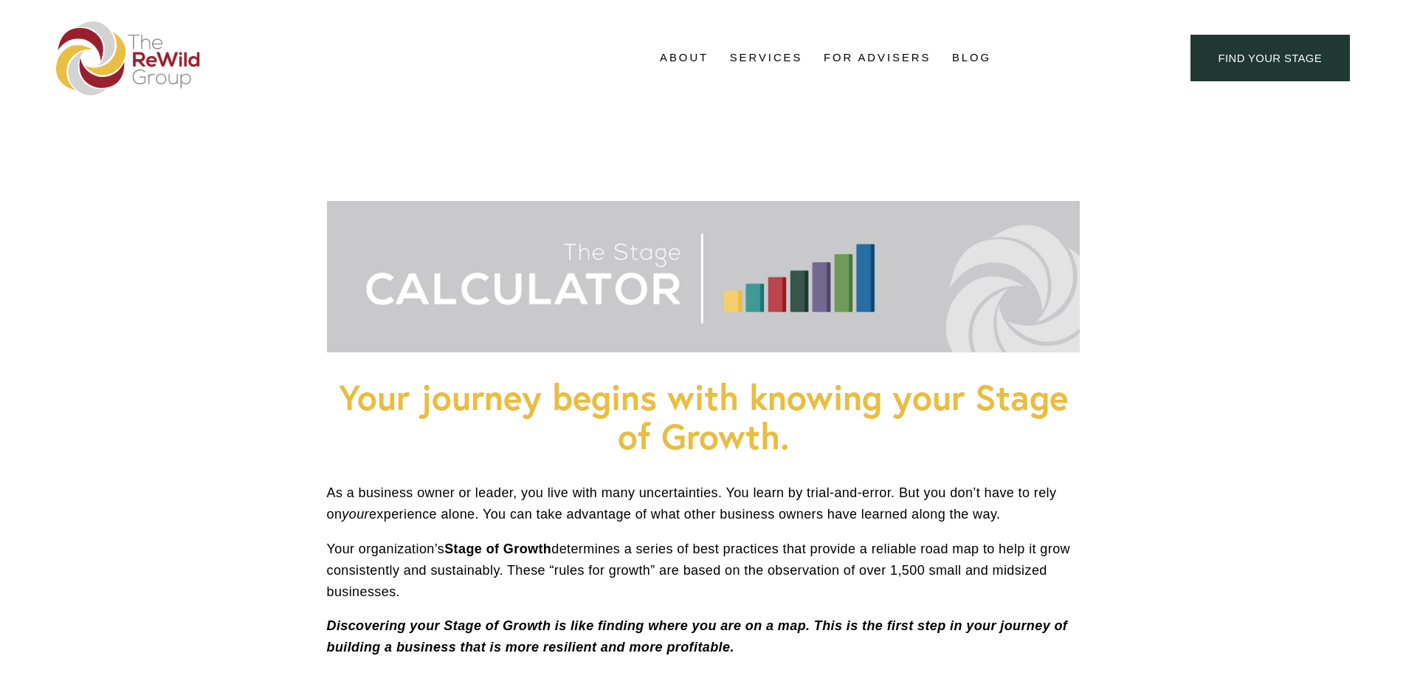 The image size is (1406, 673). Describe the element at coordinates (1271, 58) in the screenshot. I see `a: find your stage` at that location.